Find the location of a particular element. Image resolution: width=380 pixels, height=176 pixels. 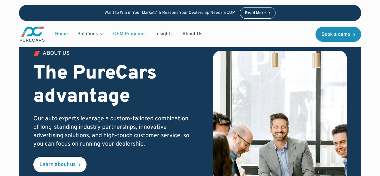

p: Our auto experts leverage a custom-tailored combination of long-standing industry partnerships, i... is located at coordinates (114, 131).